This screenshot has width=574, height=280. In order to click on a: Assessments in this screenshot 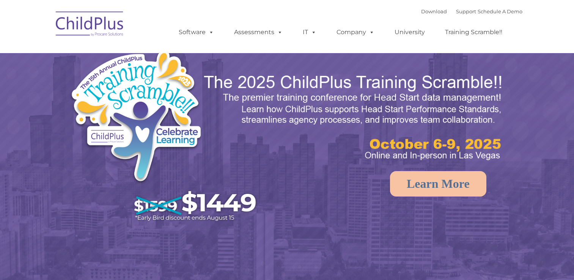, I will do `click(258, 32)`.